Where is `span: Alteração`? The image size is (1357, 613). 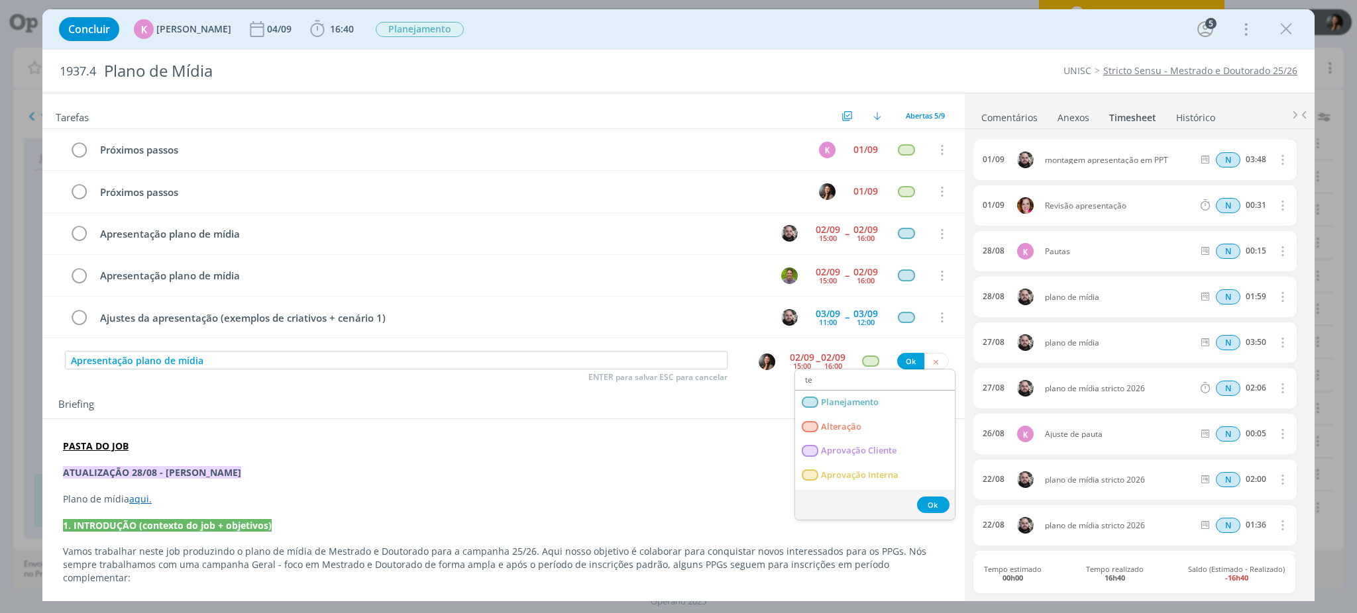
span: Alteração is located at coordinates (841, 427).